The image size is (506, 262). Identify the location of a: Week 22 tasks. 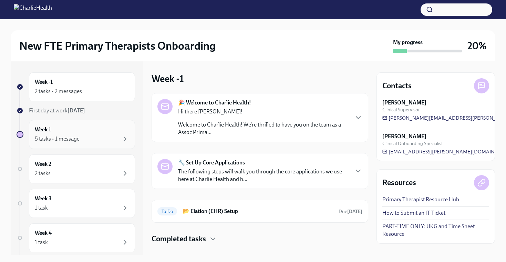
(76, 169).